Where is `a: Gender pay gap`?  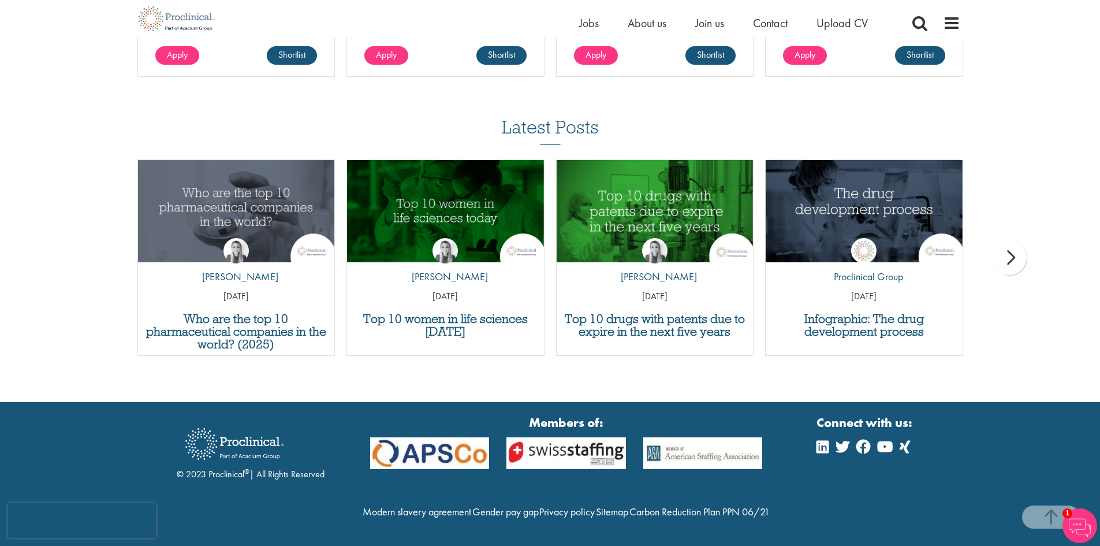 a: Gender pay gap is located at coordinates (505, 511).